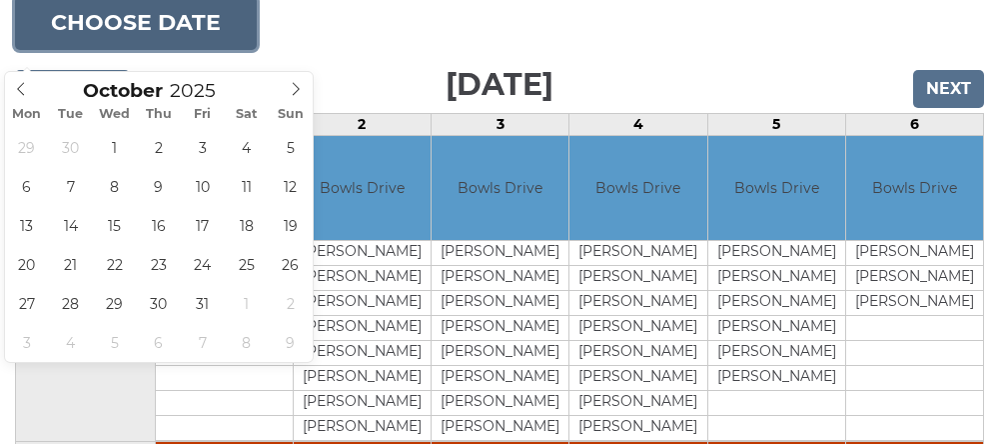  Describe the element at coordinates (203, 114) in the screenshot. I see `span: Fri` at that location.